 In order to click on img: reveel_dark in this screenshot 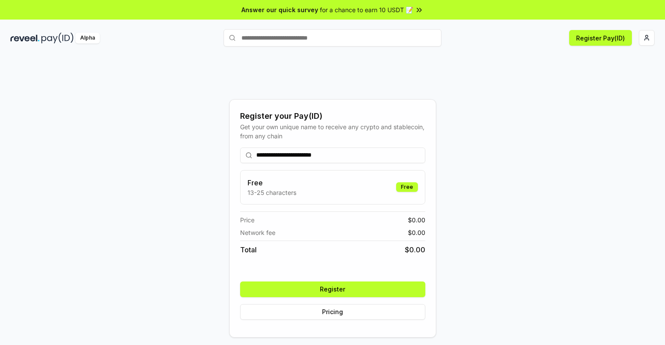, I will do `click(25, 38)`.